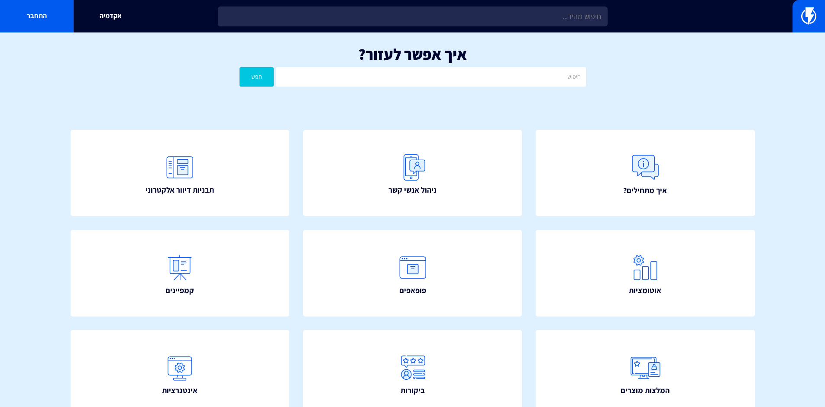 This screenshot has width=825, height=407. What do you see at coordinates (412, 54) in the screenshot?
I see `h1: איך אפשר לעזור?` at bounding box center [412, 54].